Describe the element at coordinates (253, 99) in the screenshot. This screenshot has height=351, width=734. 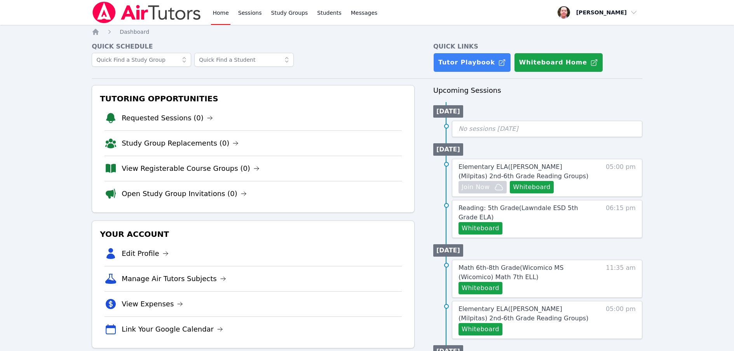
I see `h3: Tutoring Opportunities` at that location.